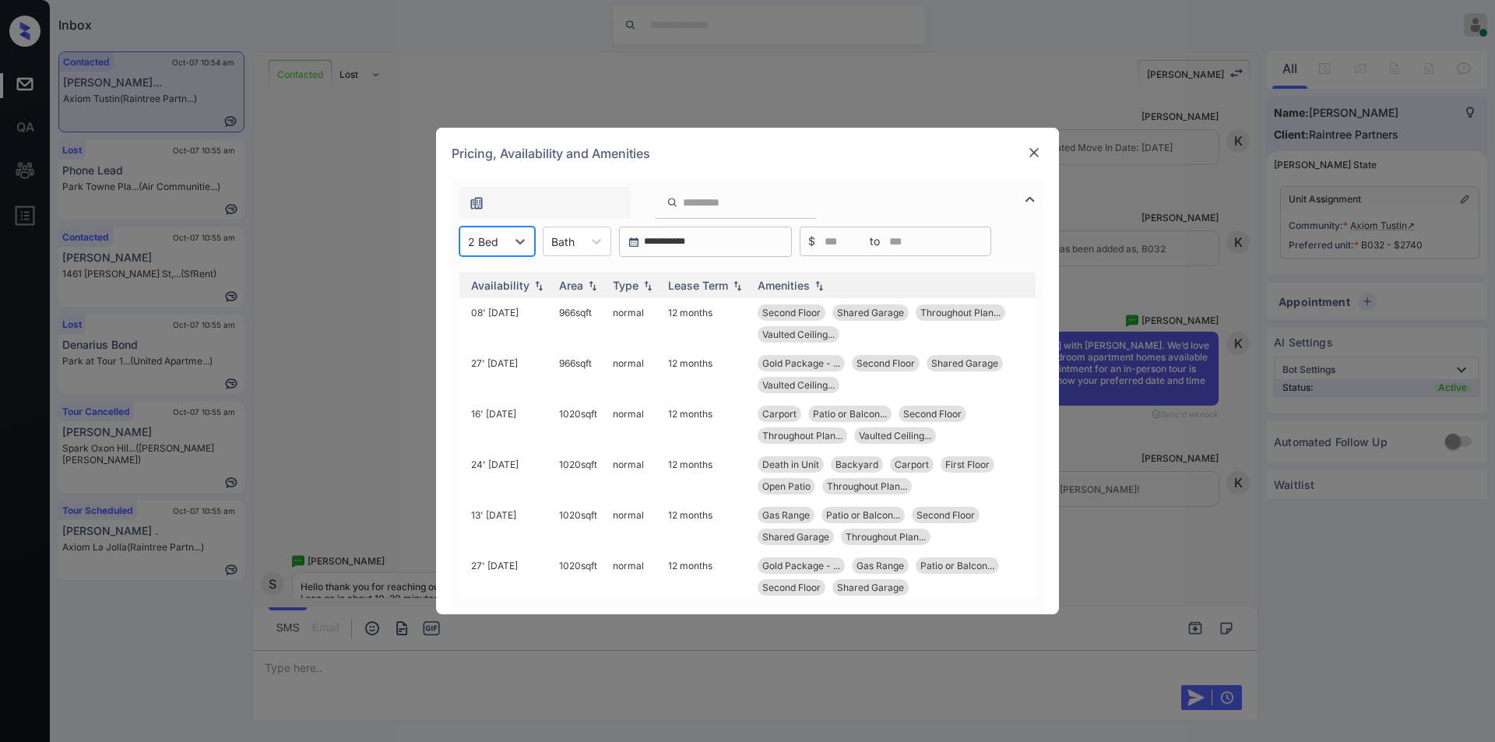 Image resolution: width=1495 pixels, height=742 pixels. What do you see at coordinates (625, 285) in the screenshot?
I see `div: Type` at bounding box center [625, 285].